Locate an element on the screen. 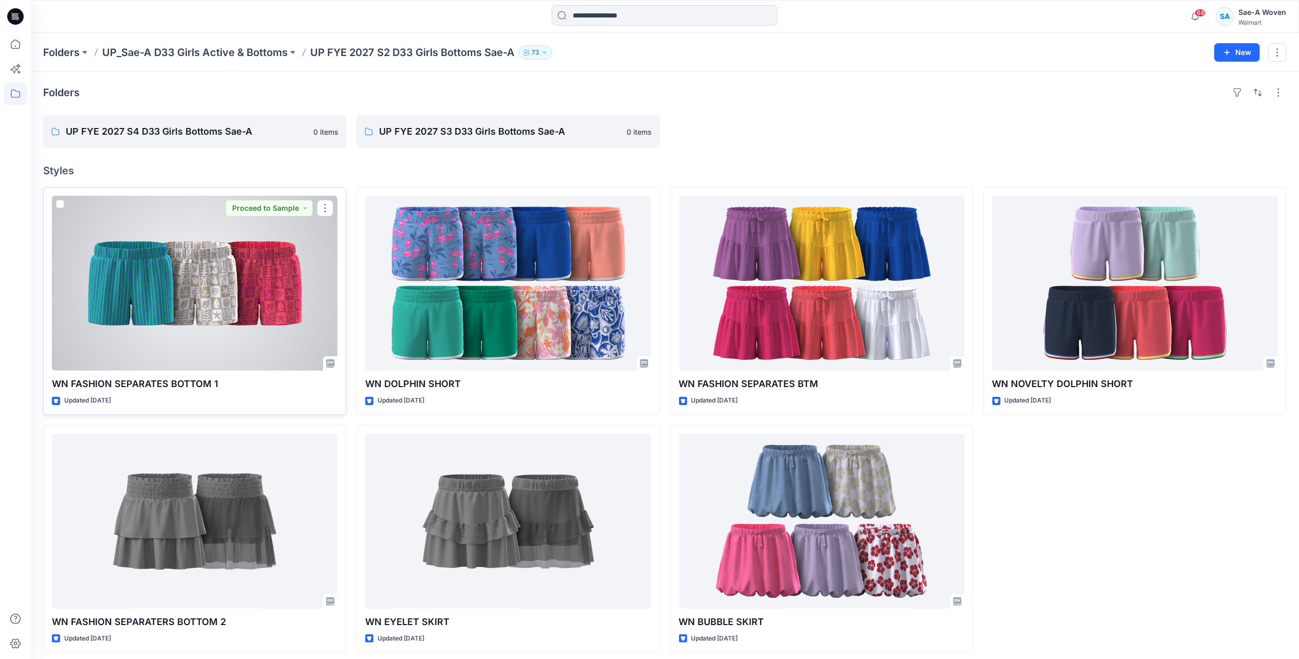  p: UP FYE 2027 S3 D33 Girls Bottoms Sae-A is located at coordinates (500, 132).